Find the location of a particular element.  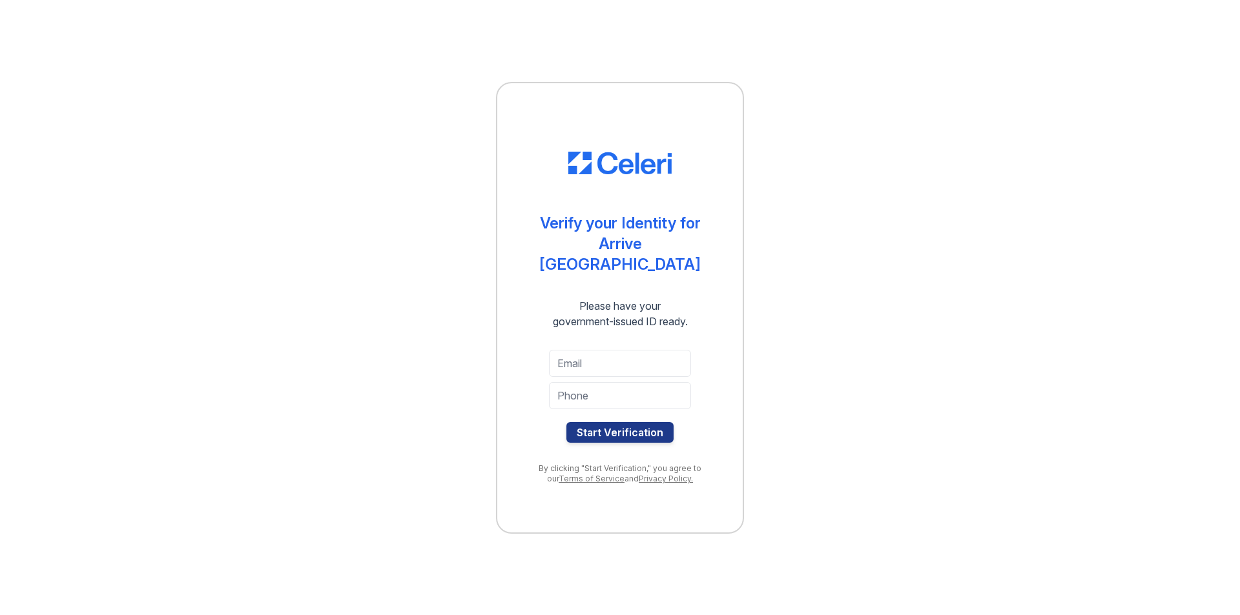

button: Start Verification is located at coordinates (620, 433).